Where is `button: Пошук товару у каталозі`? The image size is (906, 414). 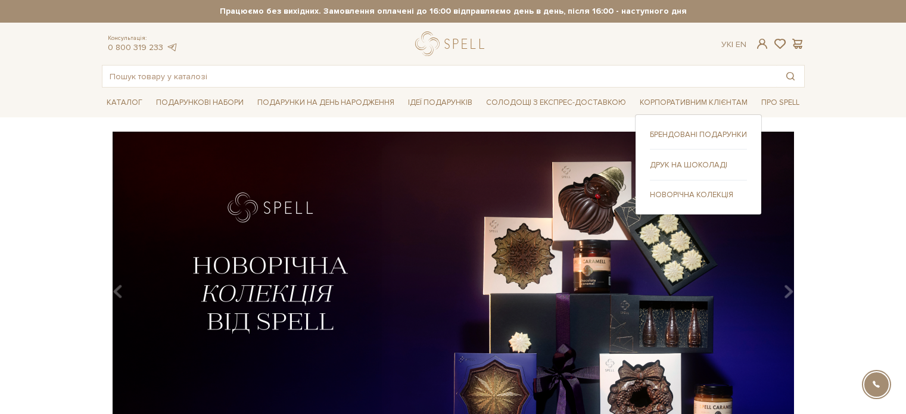 button: Пошук товару у каталозі is located at coordinates (790, 76).